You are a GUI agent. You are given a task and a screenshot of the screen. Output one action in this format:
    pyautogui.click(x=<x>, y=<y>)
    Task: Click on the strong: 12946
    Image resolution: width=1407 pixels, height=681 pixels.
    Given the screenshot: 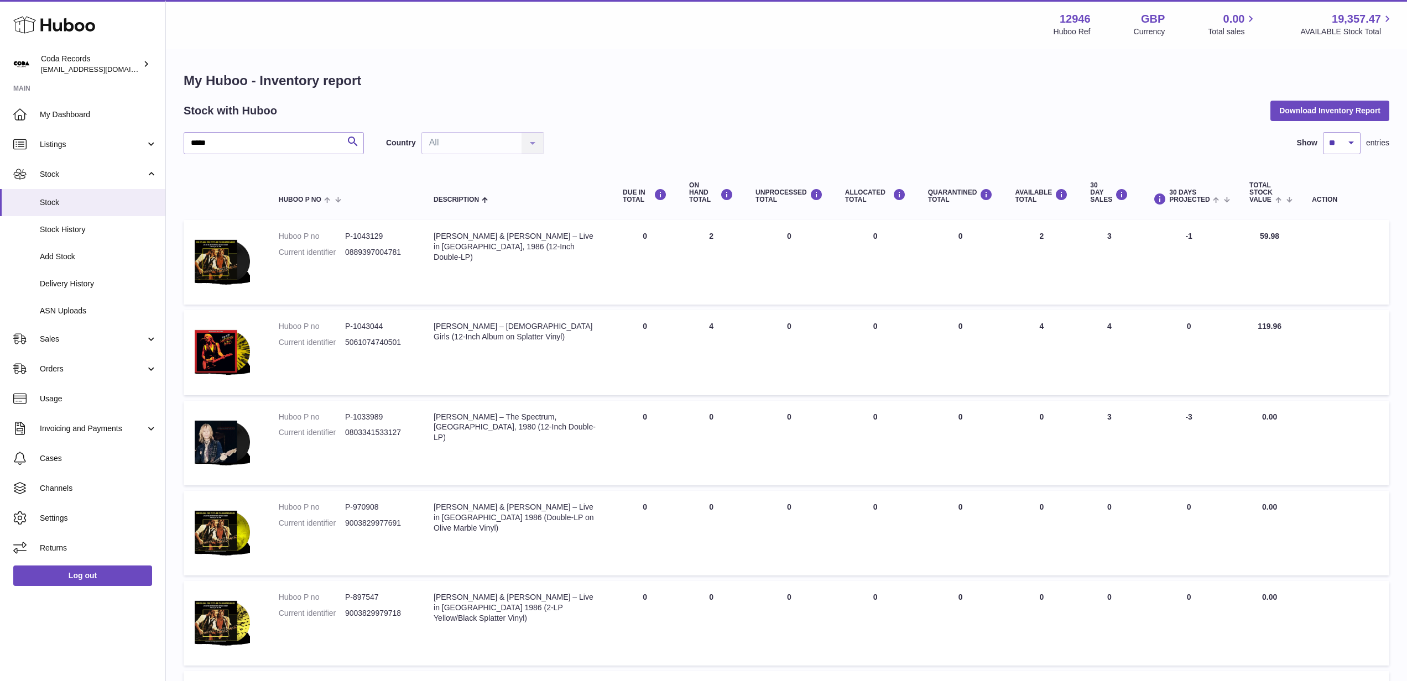 What is the action you would take?
    pyautogui.click(x=1075, y=19)
    